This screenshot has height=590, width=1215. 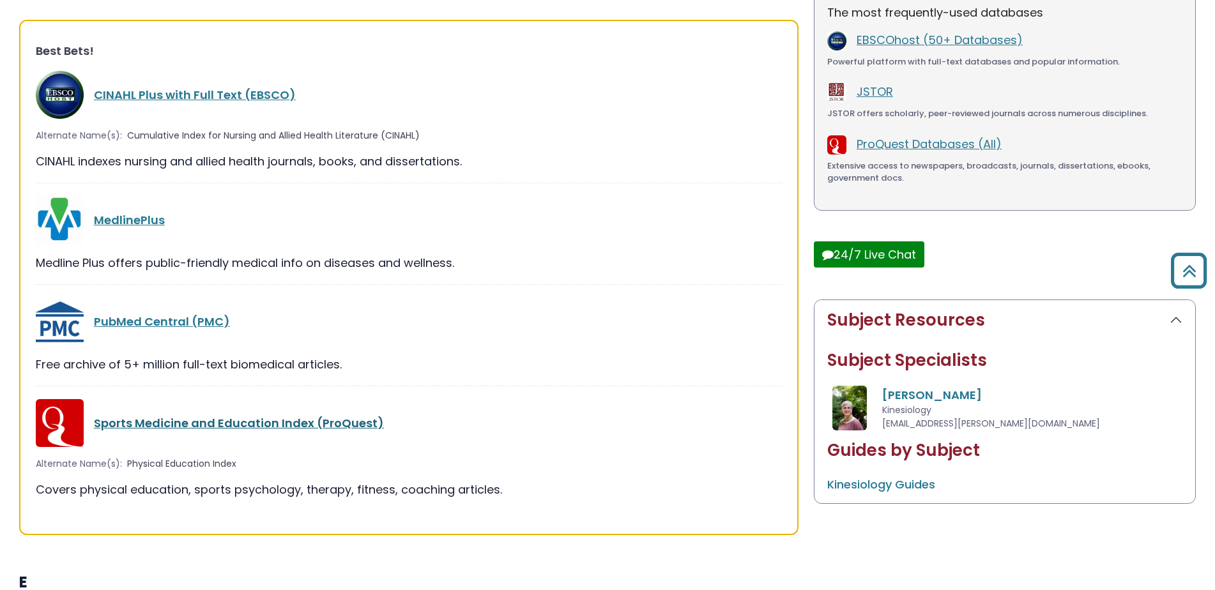 What do you see at coordinates (409, 51) in the screenshot?
I see `h3: Best Bets!` at bounding box center [409, 51].